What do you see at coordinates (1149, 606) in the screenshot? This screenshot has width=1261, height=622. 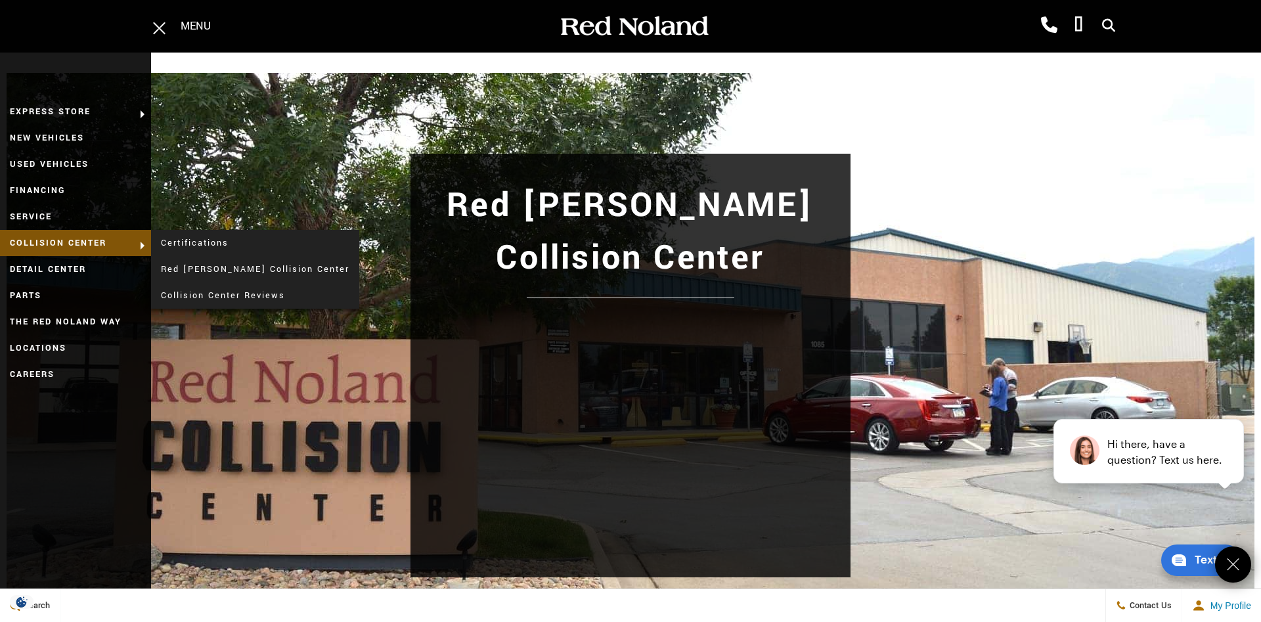 I see `span: Contact Us` at bounding box center [1149, 606].